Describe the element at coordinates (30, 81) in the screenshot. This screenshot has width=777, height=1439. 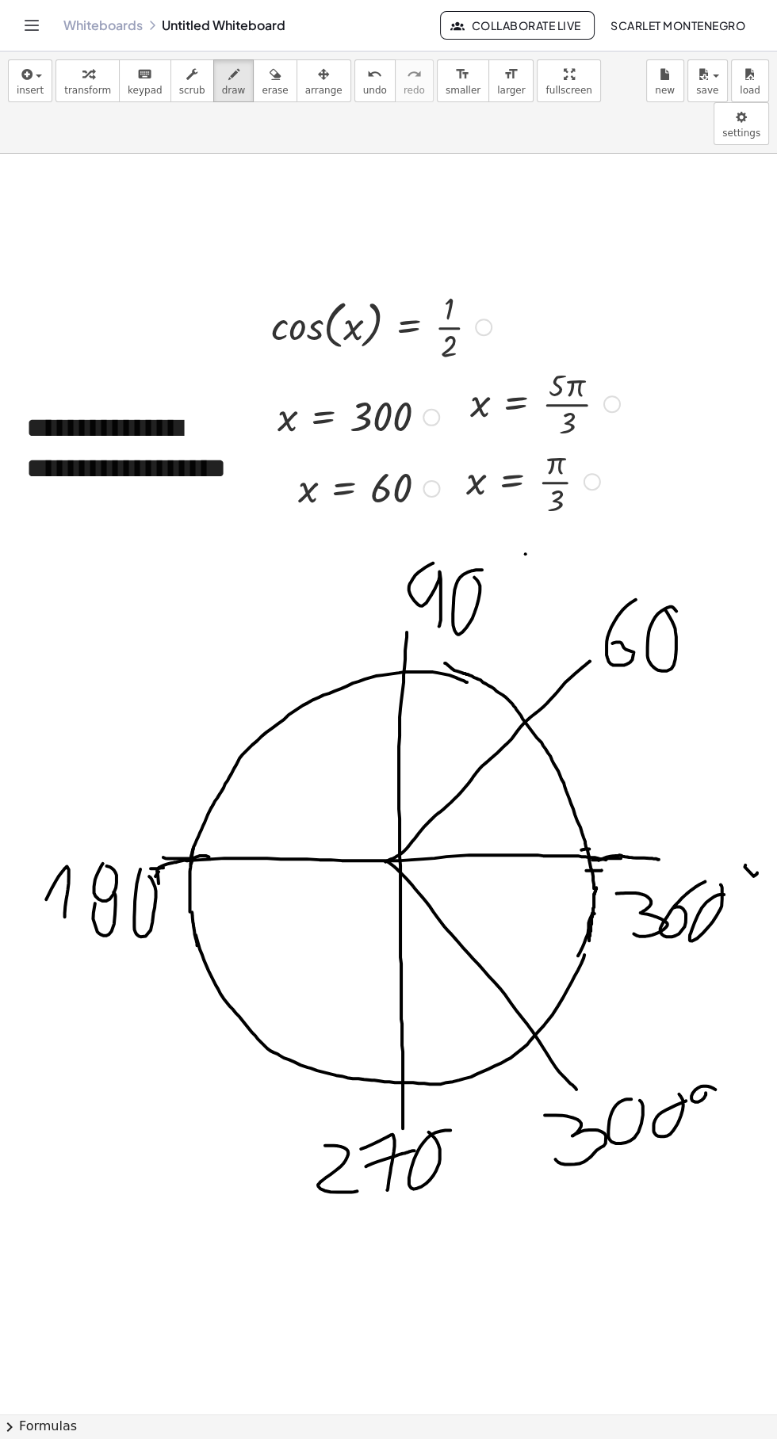
I see `button: insert` at that location.